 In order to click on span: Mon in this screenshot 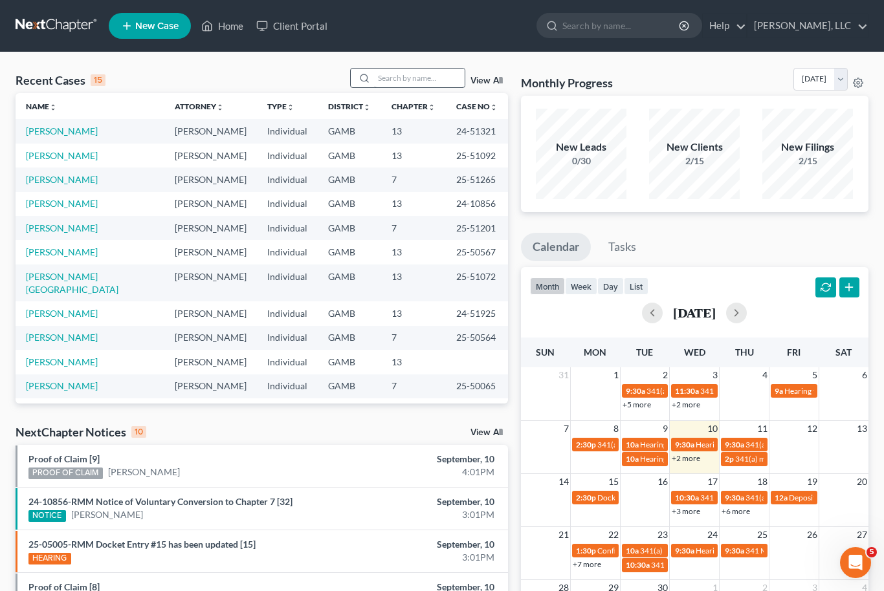, I will do `click(595, 352)`.